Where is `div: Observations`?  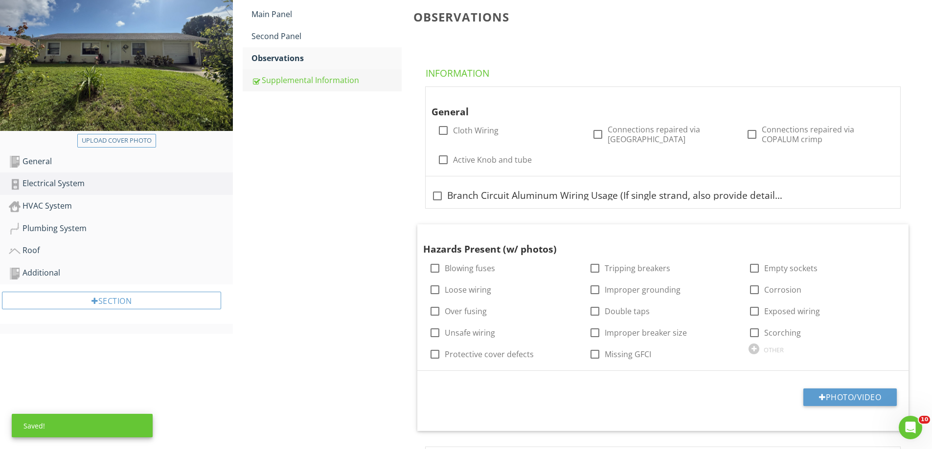 div: Observations is located at coordinates (326, 58).